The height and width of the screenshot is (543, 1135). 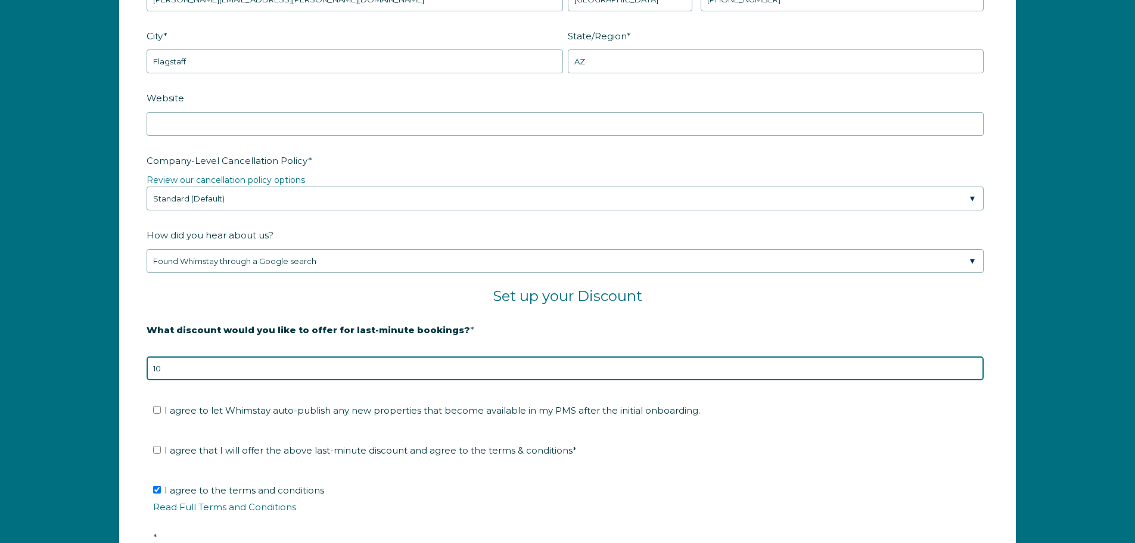 What do you see at coordinates (432, 410) in the screenshot?
I see `span: I agree to let Whimstay auto-publish any new properties that become available in my PMS after the...` at bounding box center [432, 410].